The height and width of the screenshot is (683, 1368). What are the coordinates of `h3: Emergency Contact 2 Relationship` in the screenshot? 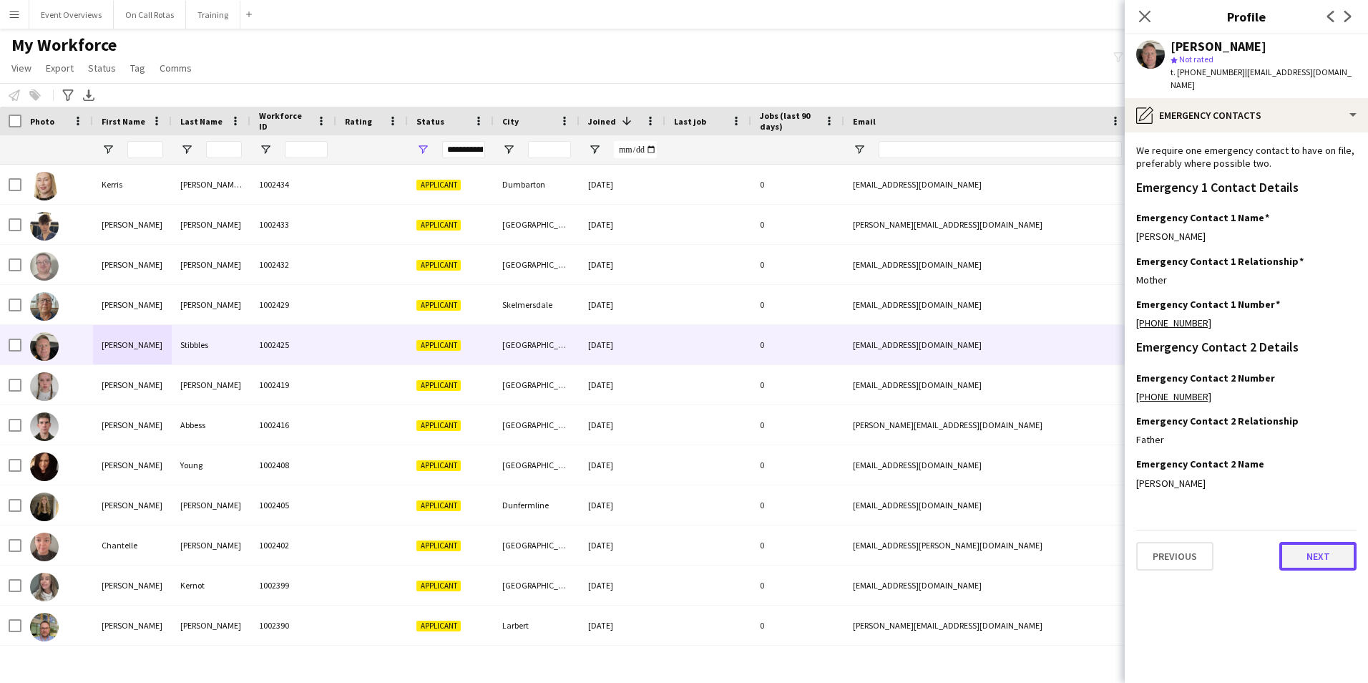 It's located at (1217, 421).